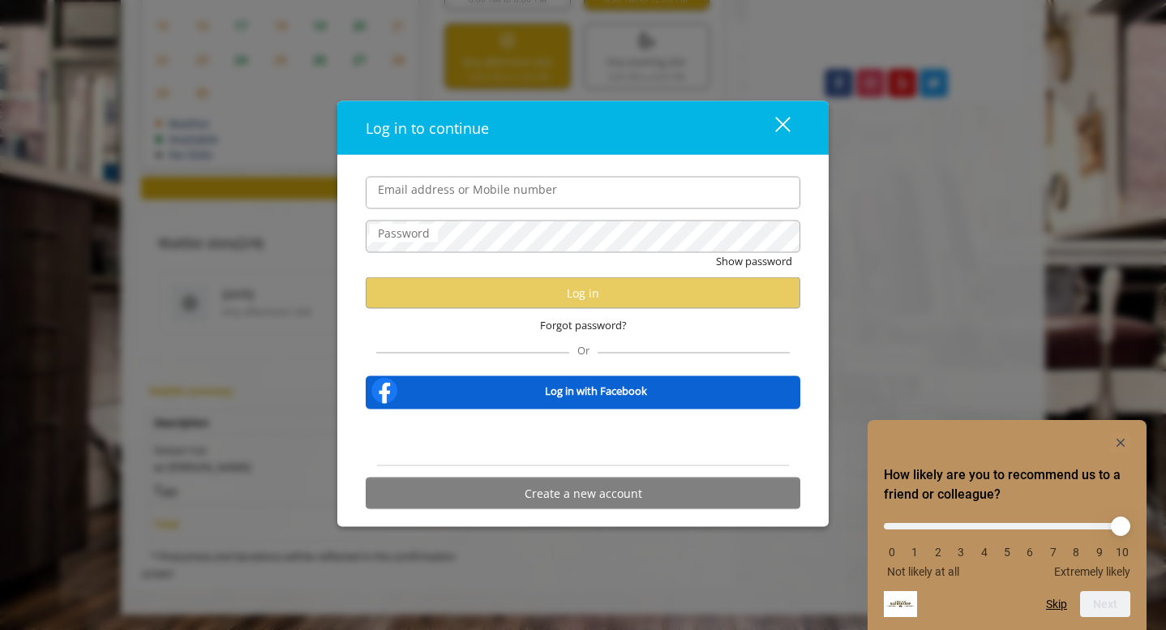  Describe the element at coordinates (1030, 552) in the screenshot. I see `li: 6` at that location.